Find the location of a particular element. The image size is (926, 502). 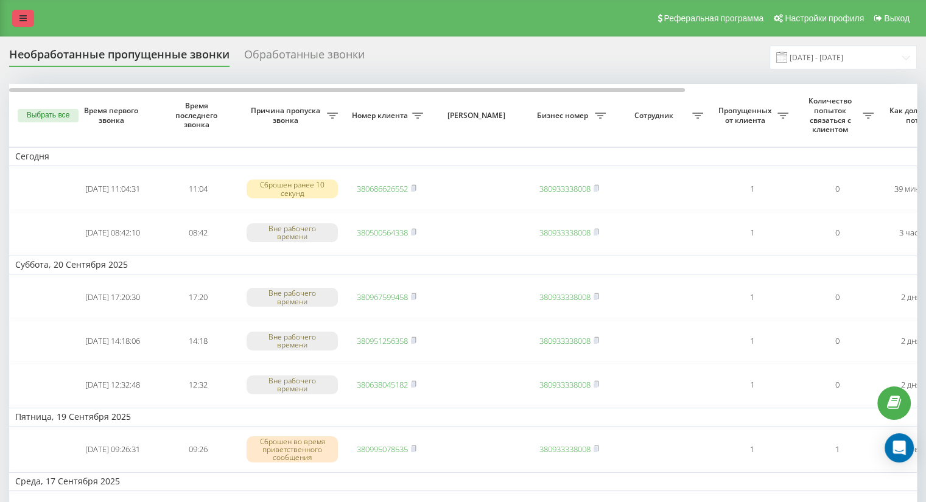

span: Сотрудник is located at coordinates (655, 116).